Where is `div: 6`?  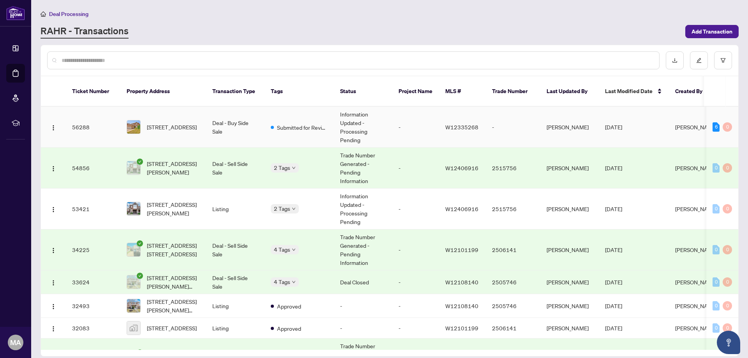
div: 6 is located at coordinates (716, 127).